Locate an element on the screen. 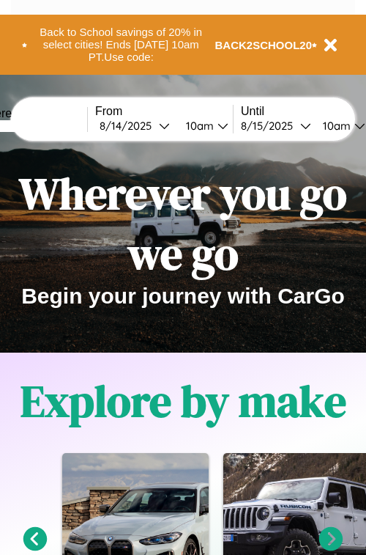 This screenshot has width=366, height=555. b: BACK2SCHOOL20 is located at coordinates (264, 45).